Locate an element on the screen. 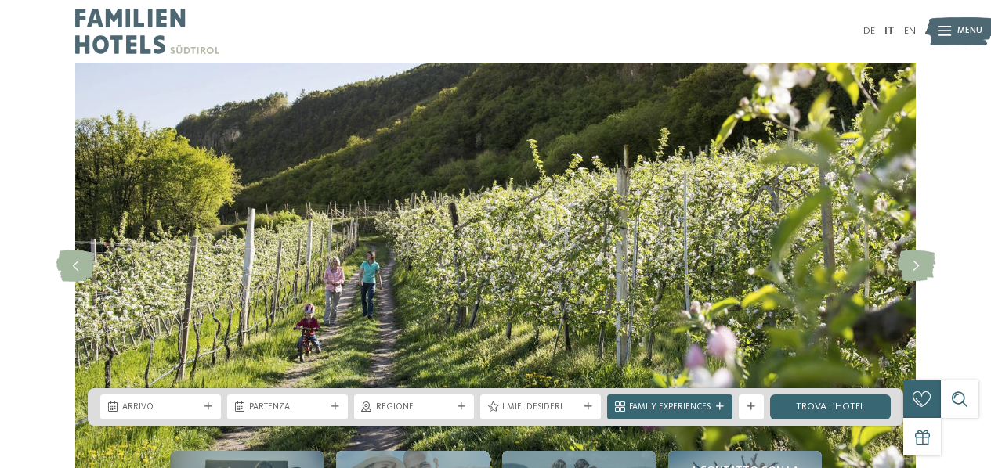  span: Family Experiences is located at coordinates (670, 408).